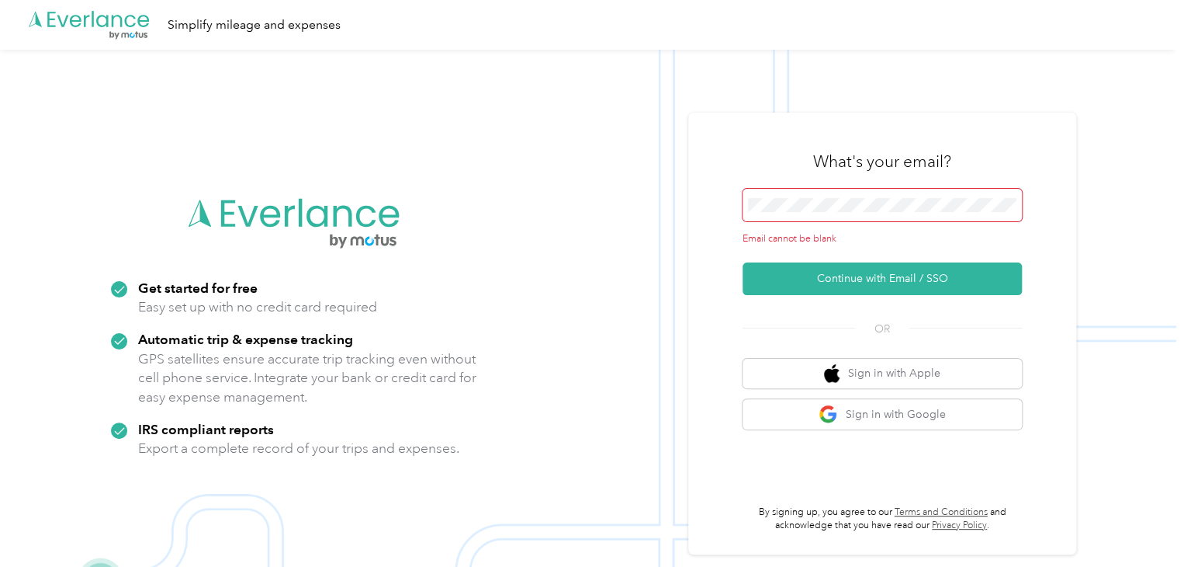  I want to click on button: Continue with Email / SSO, so click(882, 279).